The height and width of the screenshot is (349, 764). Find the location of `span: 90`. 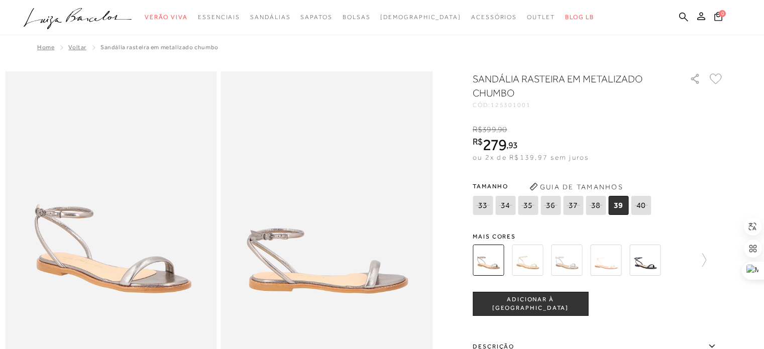

span: 90 is located at coordinates (502, 130).